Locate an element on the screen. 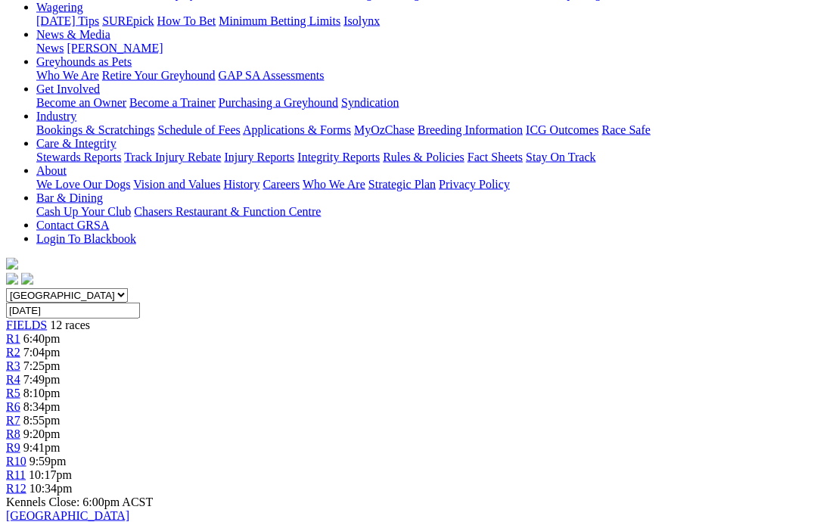 The height and width of the screenshot is (522, 817). a: Syndication is located at coordinates (370, 102).